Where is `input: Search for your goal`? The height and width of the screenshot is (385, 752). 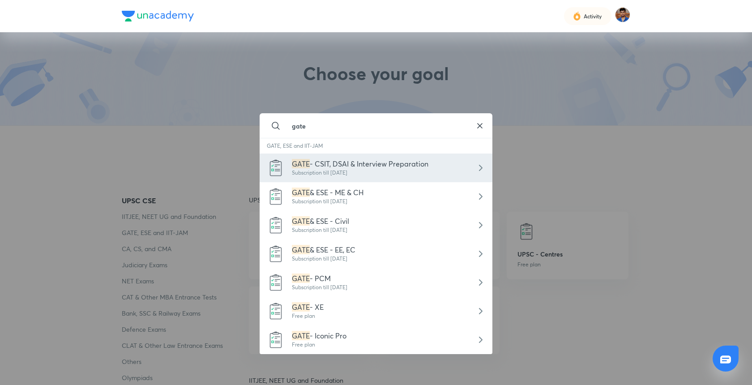 input: Search for your goal is located at coordinates (376, 126).